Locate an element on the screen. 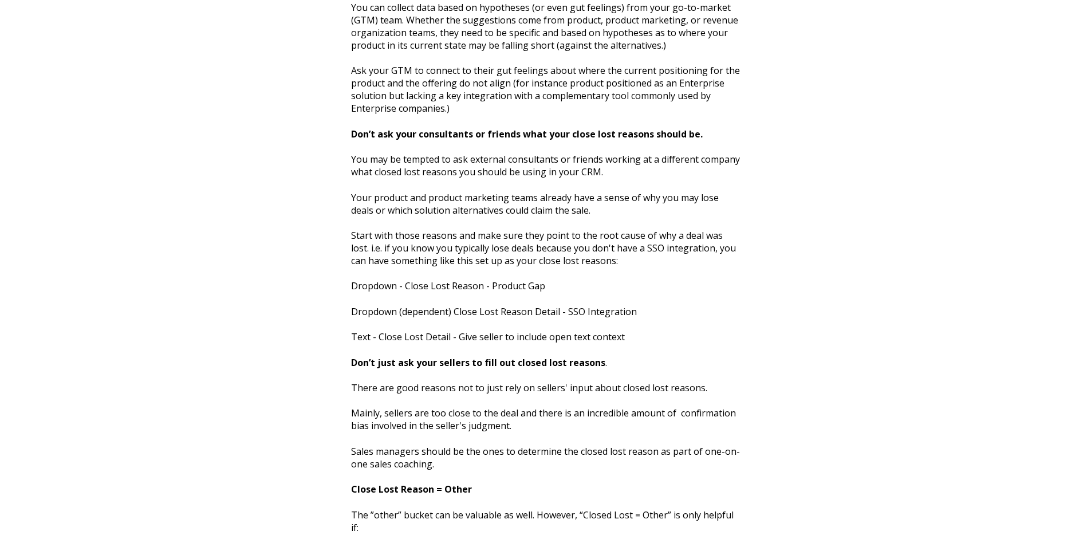 This screenshot has height=535, width=1091. p: You can collect data based on hypotheses (or even gut feelings) from your go-to-market (GTM) team... is located at coordinates (546, 26).